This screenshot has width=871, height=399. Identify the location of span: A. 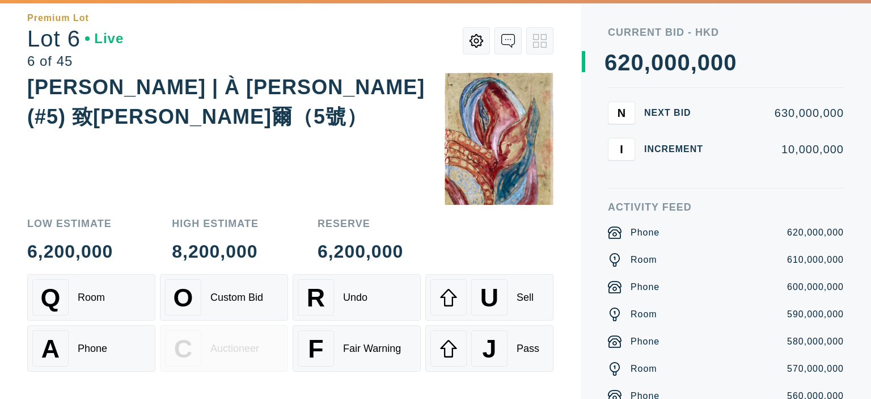
(50, 348).